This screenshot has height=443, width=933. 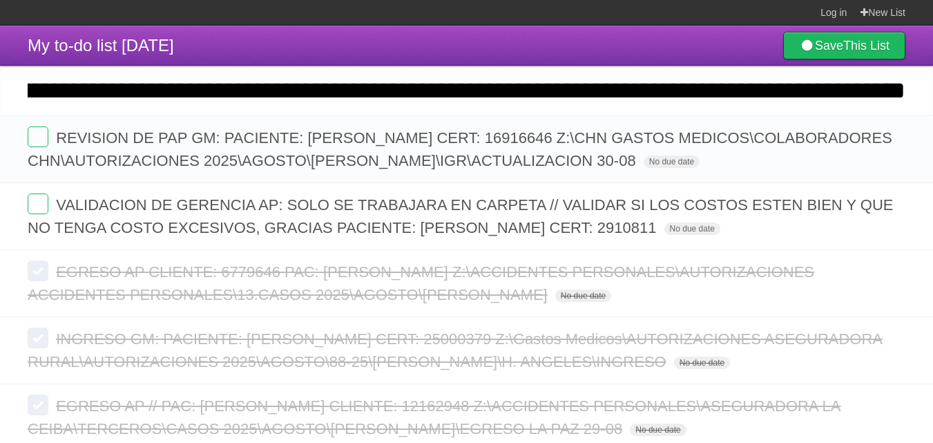 What do you see at coordinates (866, 46) in the screenshot?
I see `b: This List` at bounding box center [866, 46].